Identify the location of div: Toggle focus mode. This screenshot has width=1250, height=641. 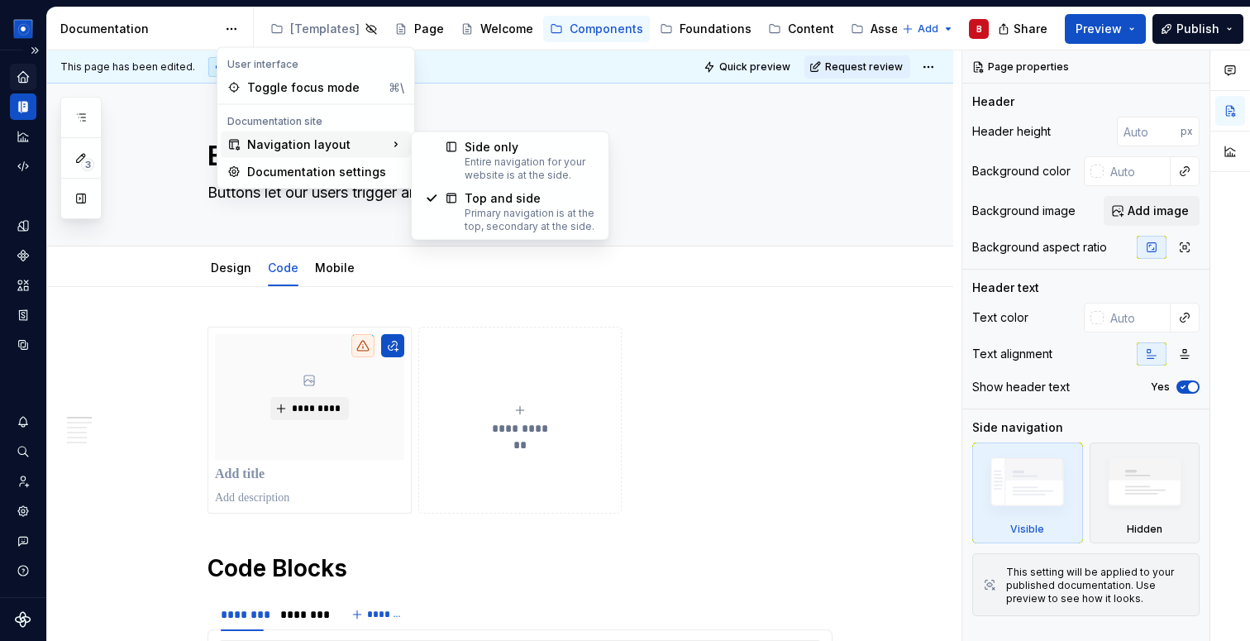
(314, 88).